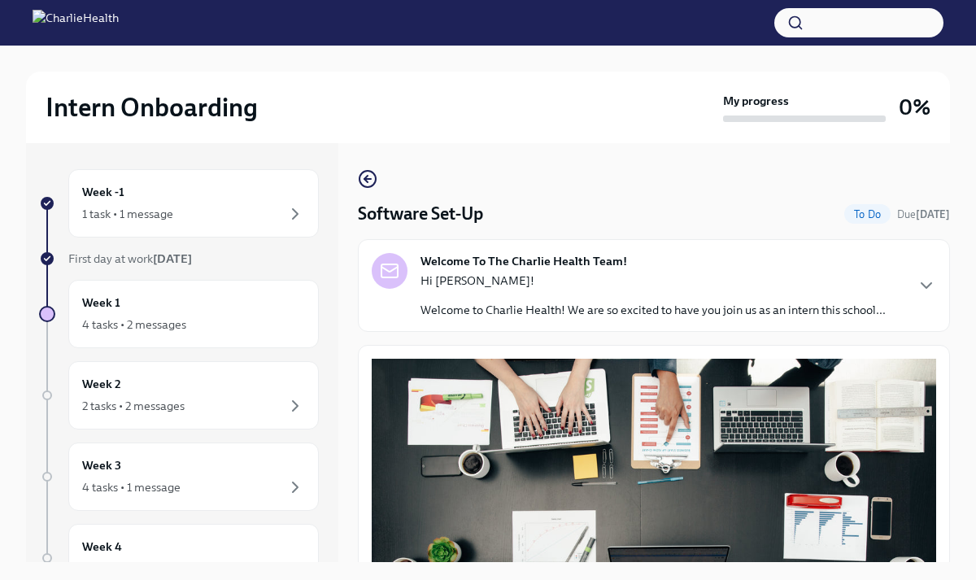 The width and height of the screenshot is (976, 580). What do you see at coordinates (96, 568) in the screenshot?
I see `div: 1 task` at bounding box center [96, 568].